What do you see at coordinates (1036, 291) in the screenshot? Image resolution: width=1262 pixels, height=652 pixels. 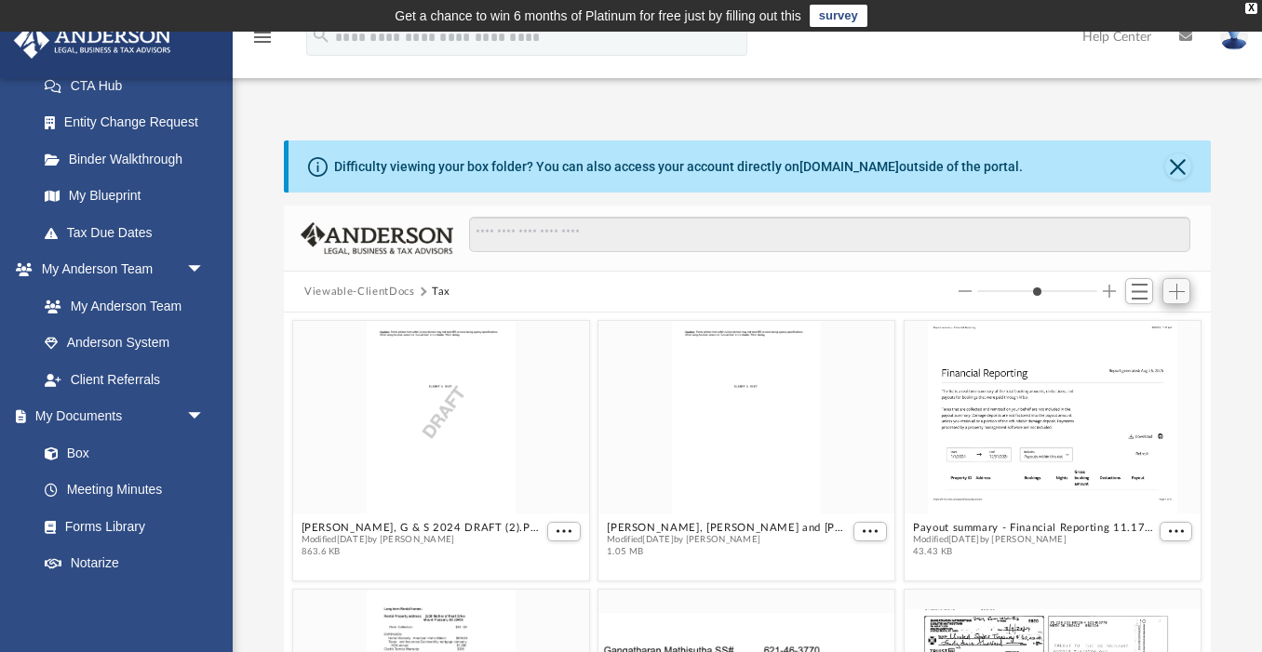 I see `input: Column size` at bounding box center [1036, 291].